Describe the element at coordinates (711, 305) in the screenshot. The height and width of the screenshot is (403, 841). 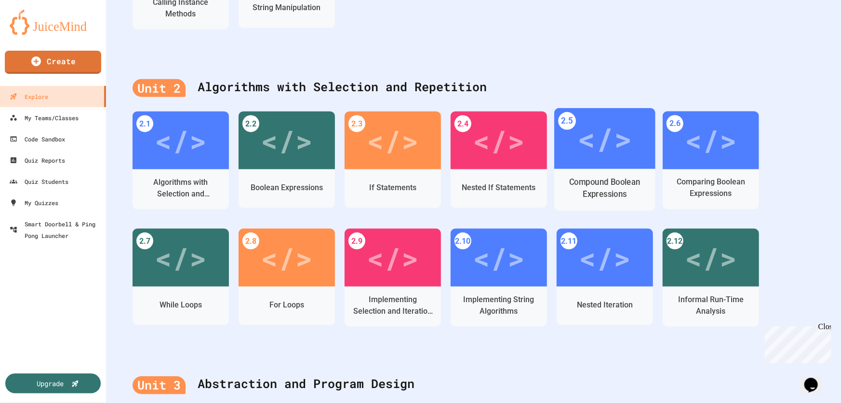
I see `div: Informal Run-Time Analysis` at that location.